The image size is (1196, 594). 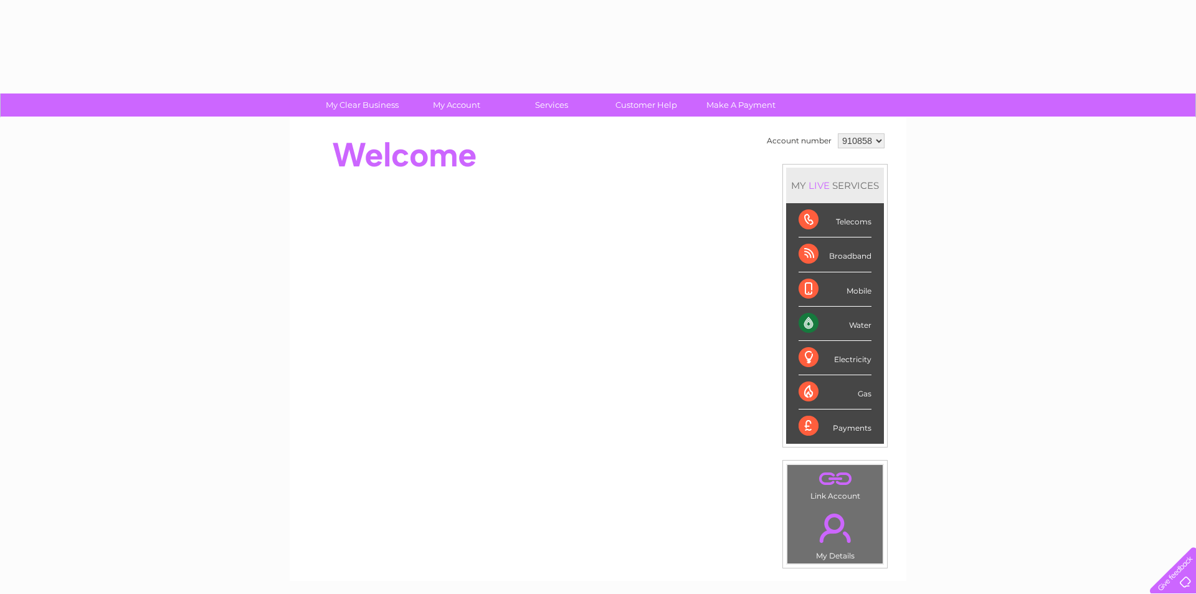 I want to click on a: My Account, so click(x=457, y=105).